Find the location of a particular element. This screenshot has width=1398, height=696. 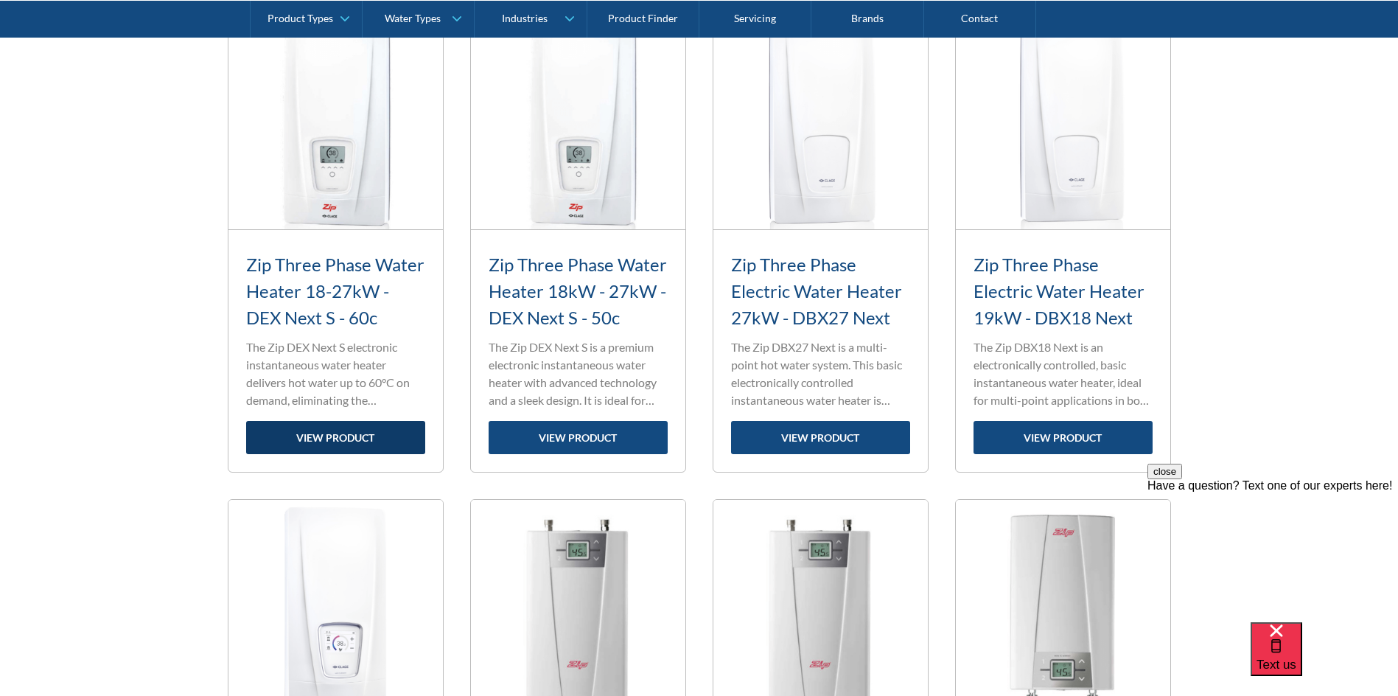

div: Product Types is located at coordinates (300, 18).